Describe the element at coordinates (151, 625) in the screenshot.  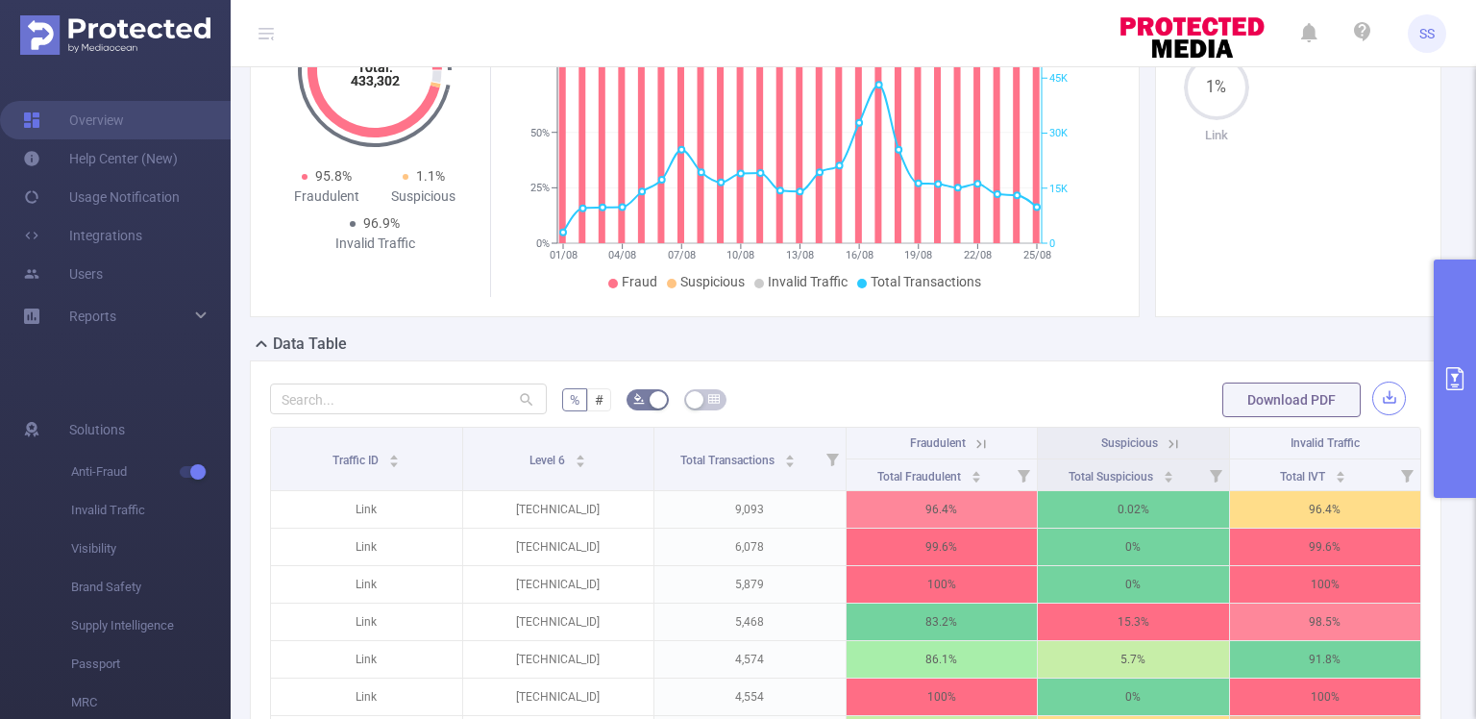
I see `span: Supply Intelligence` at that location.